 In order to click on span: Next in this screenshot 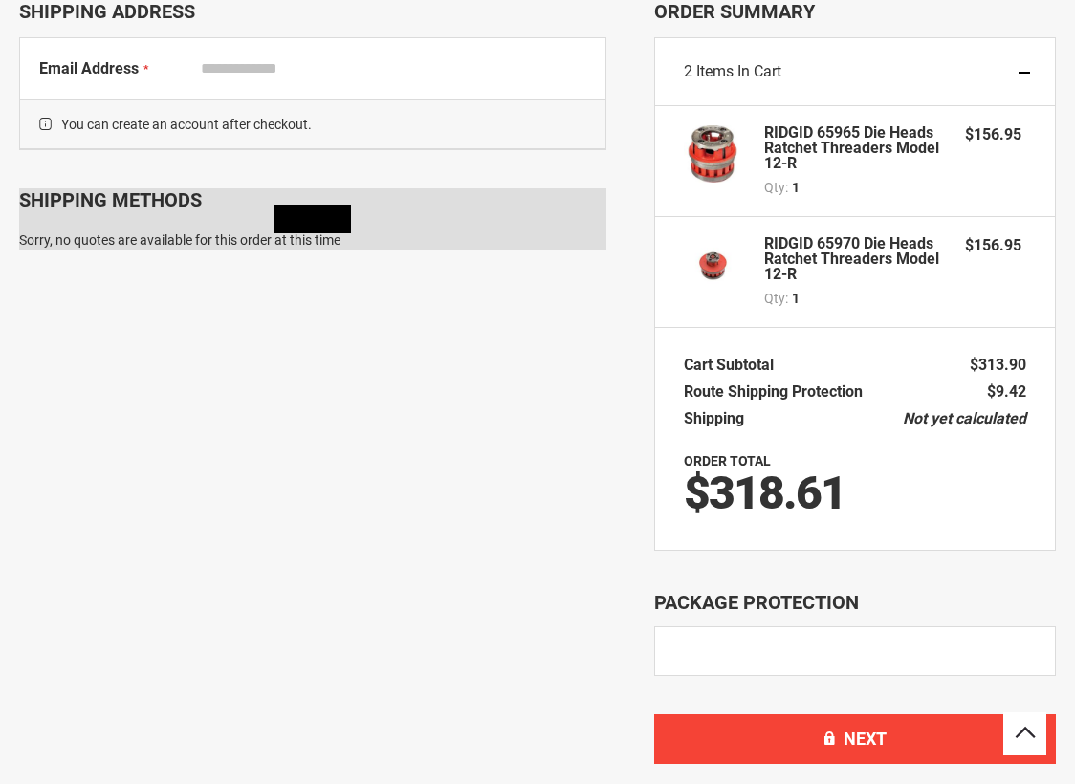, I will do `click(865, 738)`.